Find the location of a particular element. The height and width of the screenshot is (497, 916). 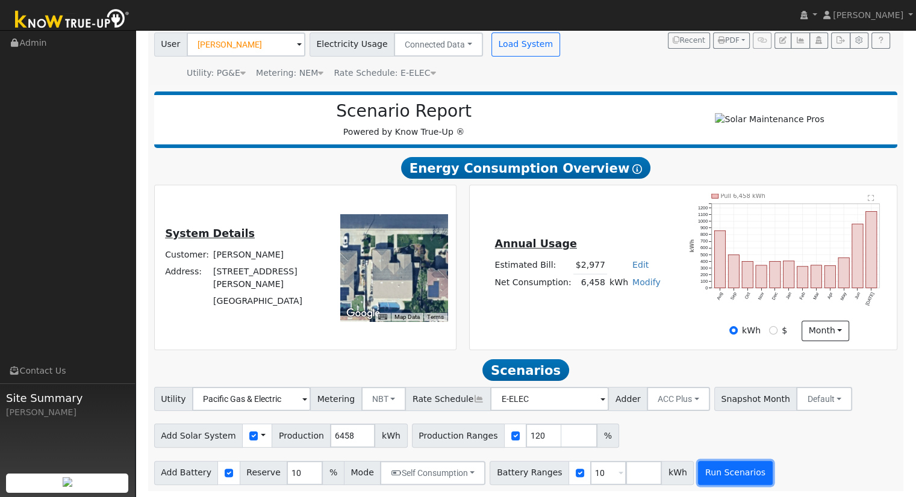

span: Add Solar System is located at coordinates (199, 436).